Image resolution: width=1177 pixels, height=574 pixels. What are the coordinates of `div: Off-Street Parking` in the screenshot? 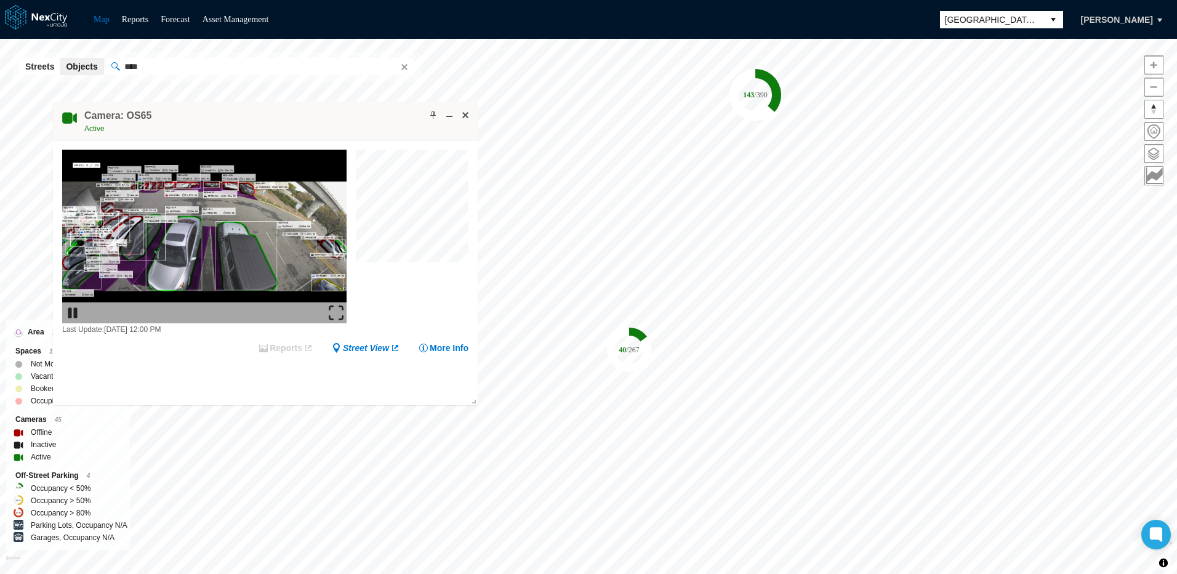 It's located at (68, 475).